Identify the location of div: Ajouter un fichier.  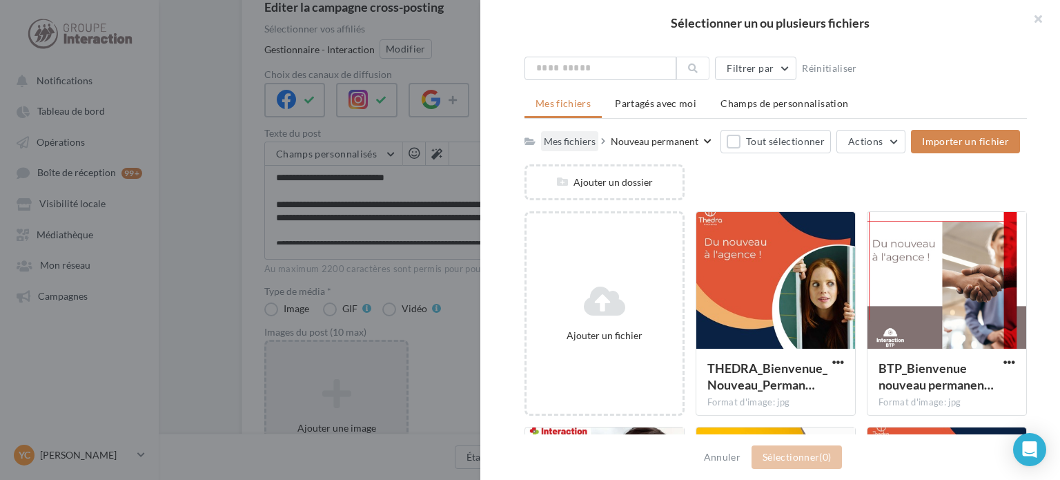
(605, 335).